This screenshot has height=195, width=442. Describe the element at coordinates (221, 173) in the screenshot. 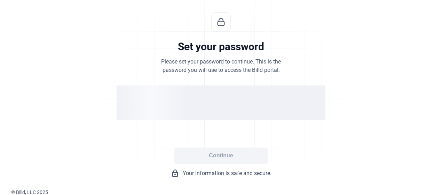

I see `div: Your information is safe and secure.` at that location.